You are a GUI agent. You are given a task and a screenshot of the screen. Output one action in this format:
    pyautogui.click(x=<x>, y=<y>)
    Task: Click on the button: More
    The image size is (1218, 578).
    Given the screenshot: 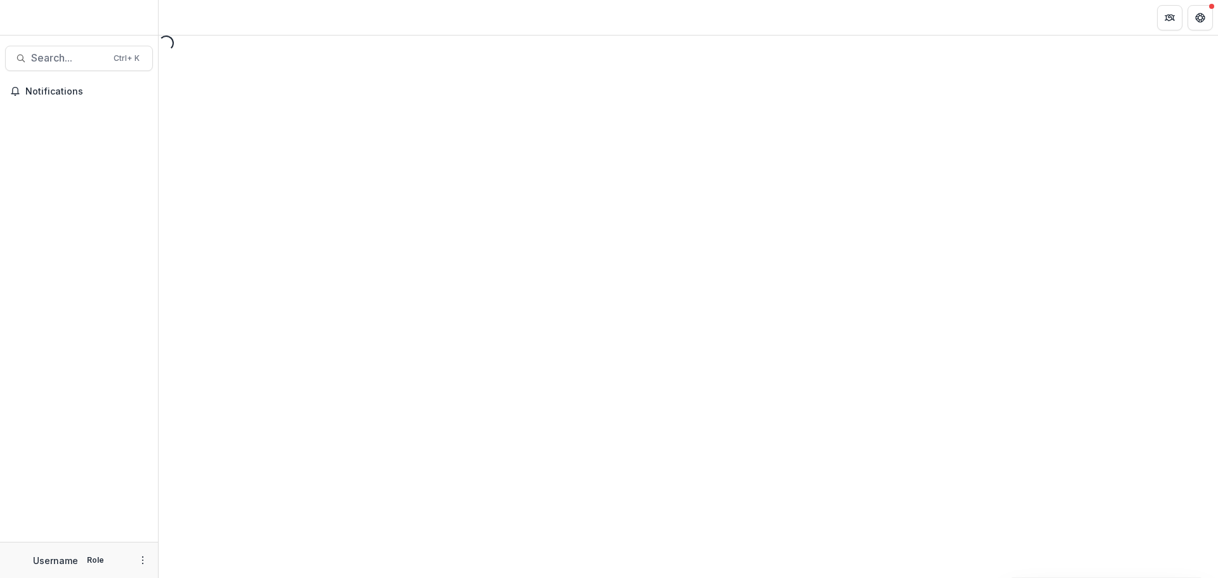 What is the action you would take?
    pyautogui.click(x=143, y=560)
    